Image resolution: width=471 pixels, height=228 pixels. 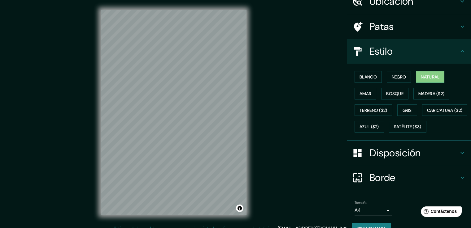 What do you see at coordinates (358, 211) in the screenshot?
I see `font: A4` at bounding box center [358, 211].